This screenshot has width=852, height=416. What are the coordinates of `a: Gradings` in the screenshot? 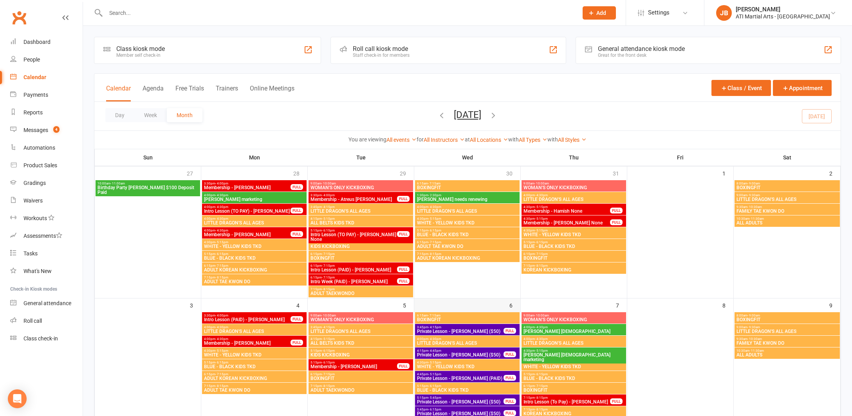 It's located at (46, 183).